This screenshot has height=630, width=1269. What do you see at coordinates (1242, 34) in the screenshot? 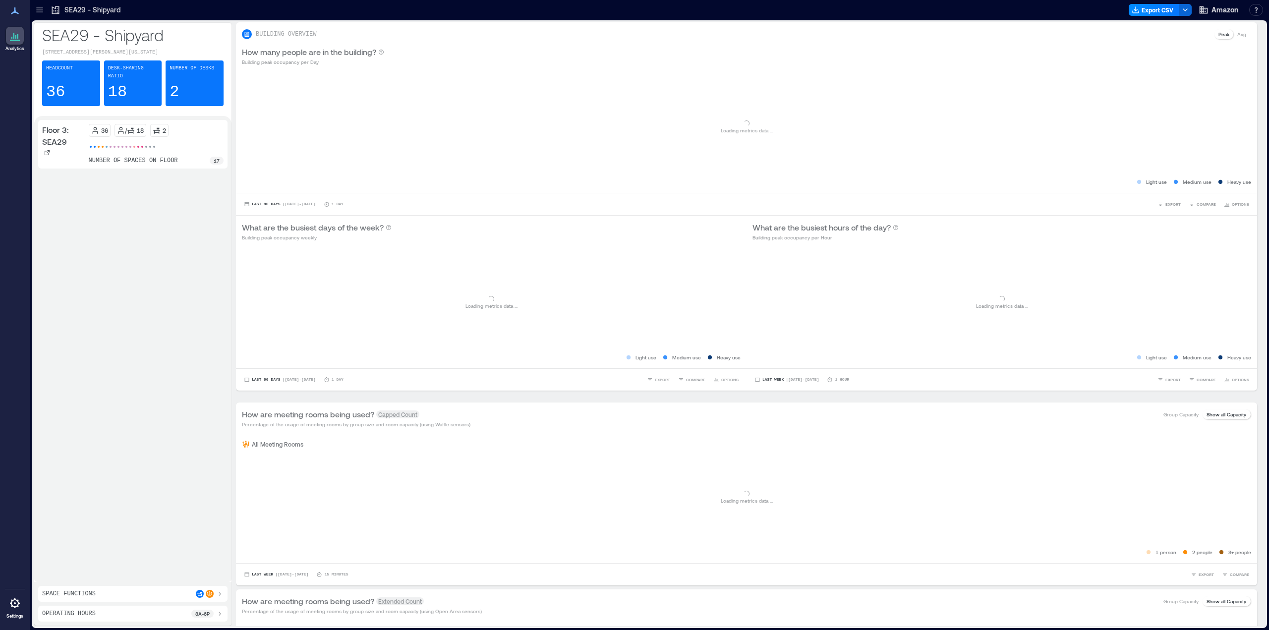
I see `p: Avg` at bounding box center [1242, 34].